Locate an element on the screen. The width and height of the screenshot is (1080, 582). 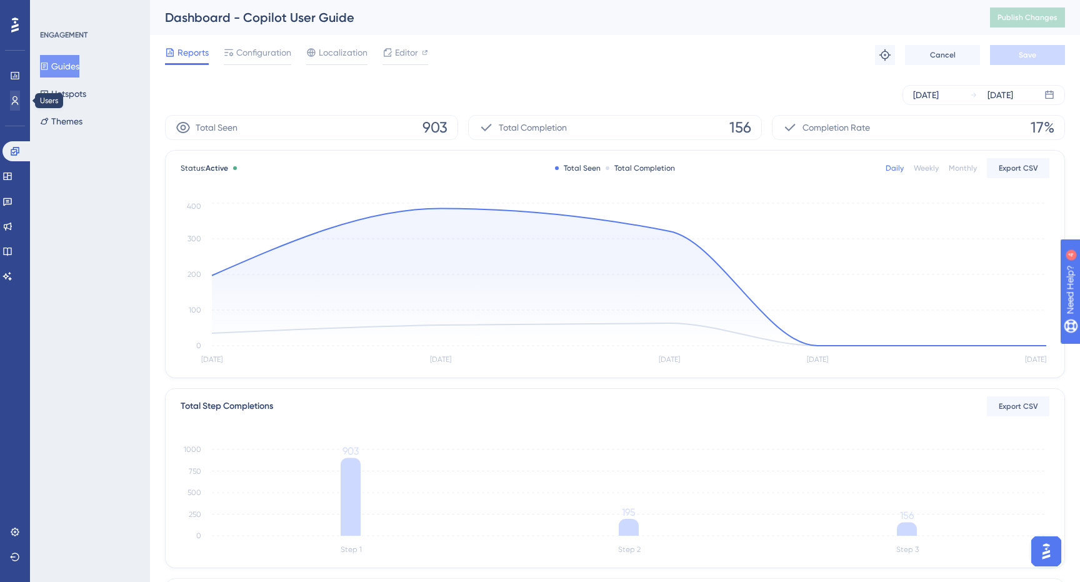
tspan: Step 3 is located at coordinates (908, 549).